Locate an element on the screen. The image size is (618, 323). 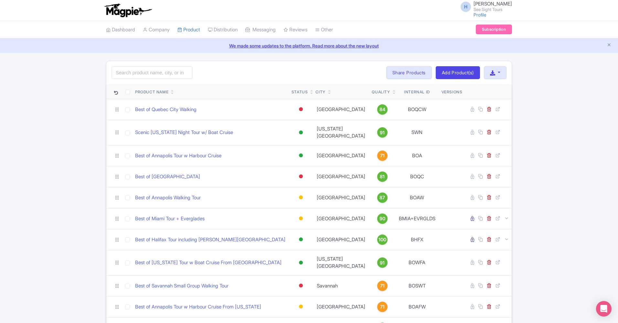
a: Share Products is located at coordinates (409, 73).